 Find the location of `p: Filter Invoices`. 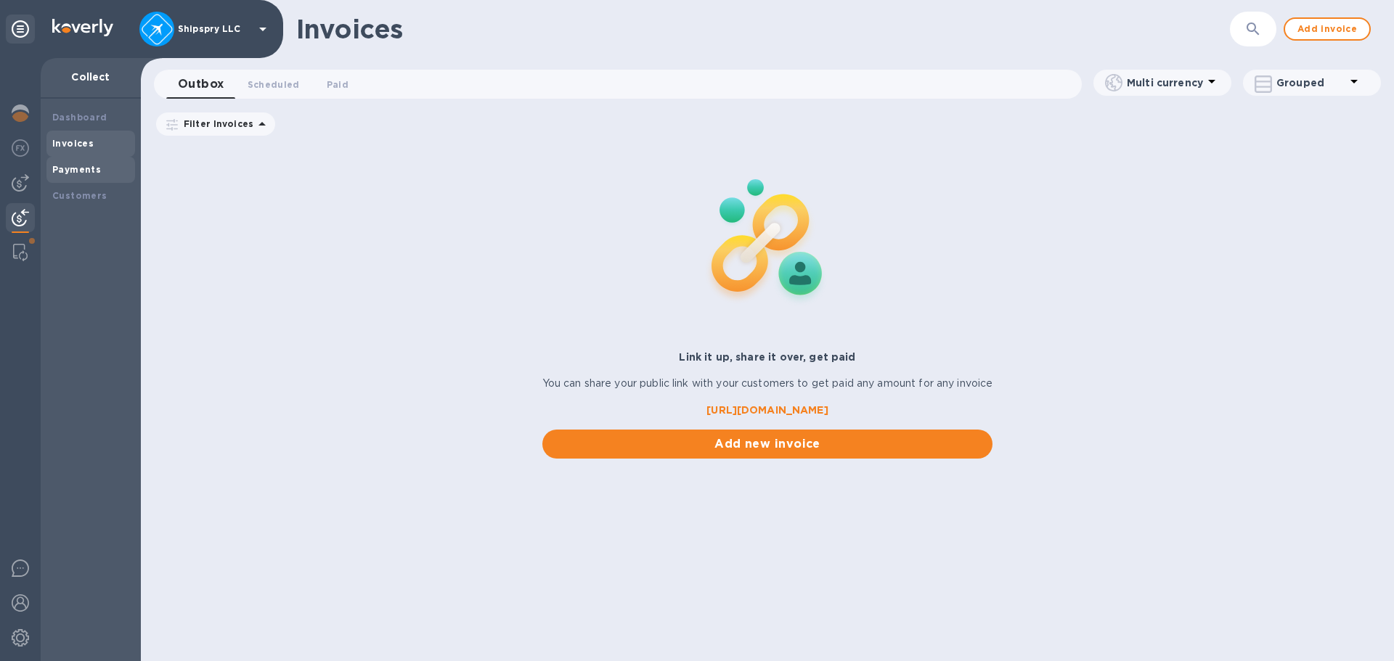

p: Filter Invoices is located at coordinates (216, 123).